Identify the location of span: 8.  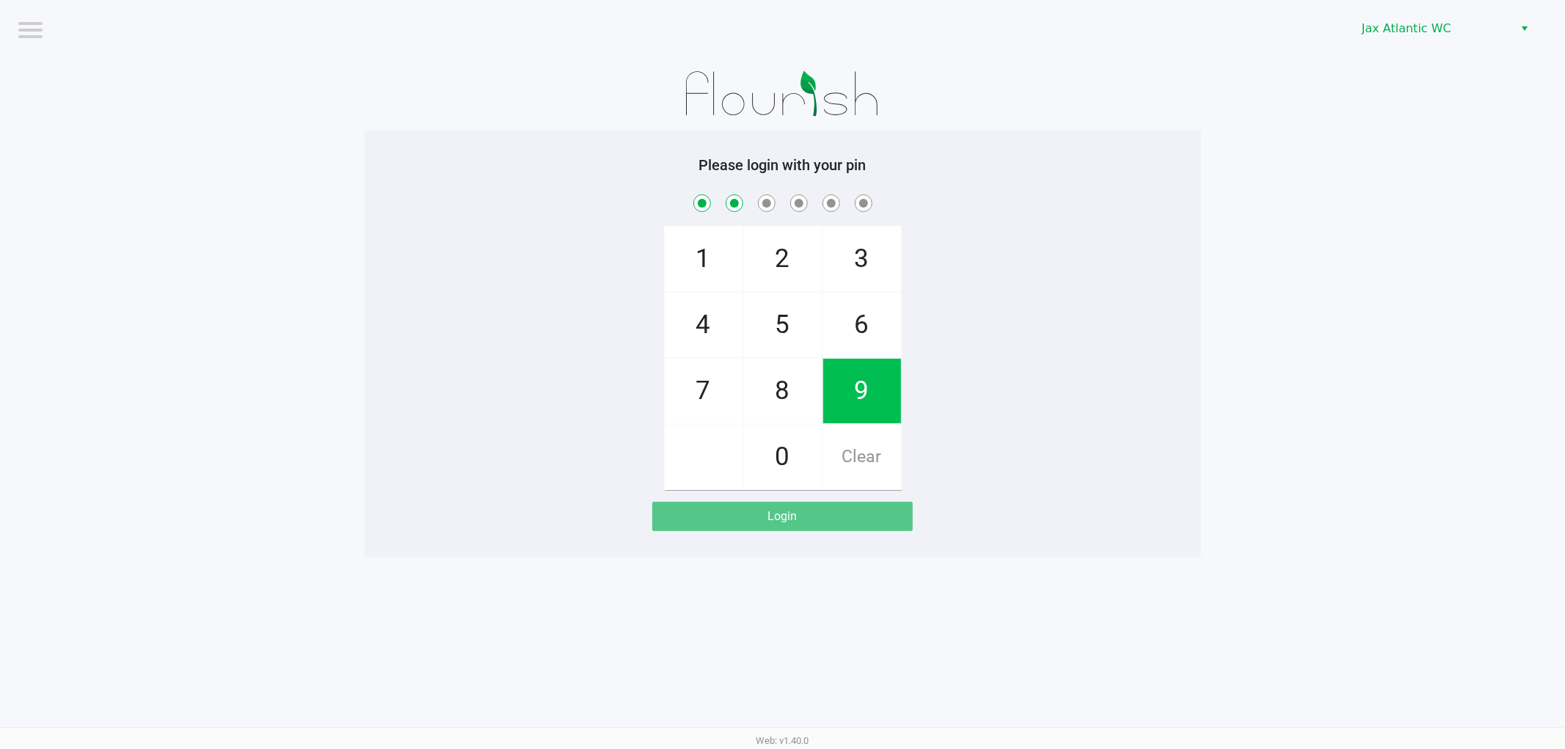
(783, 391).